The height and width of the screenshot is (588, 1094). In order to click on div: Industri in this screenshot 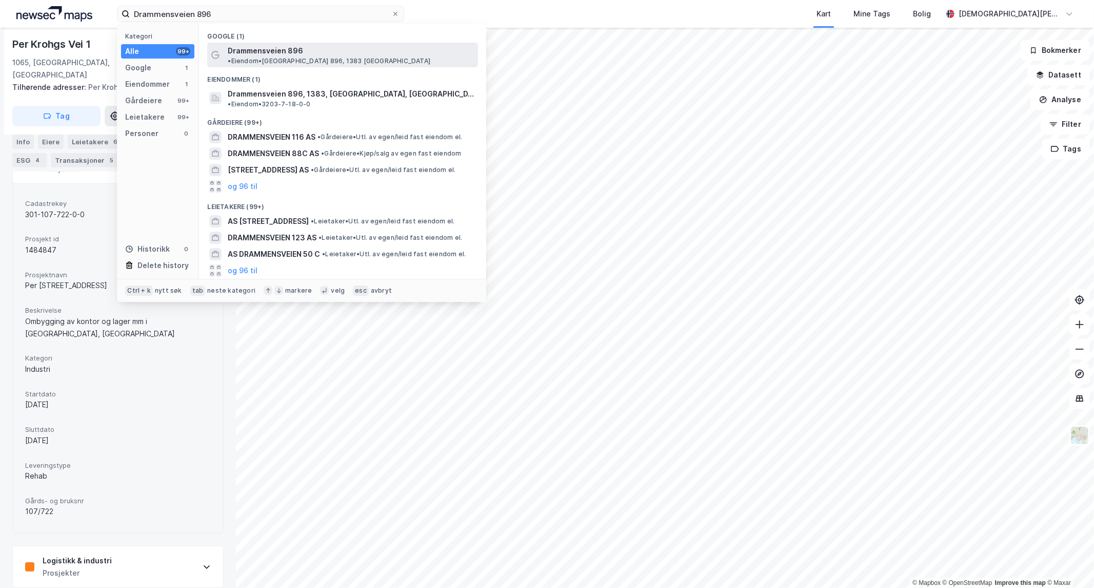, I will do `click(118, 369)`.